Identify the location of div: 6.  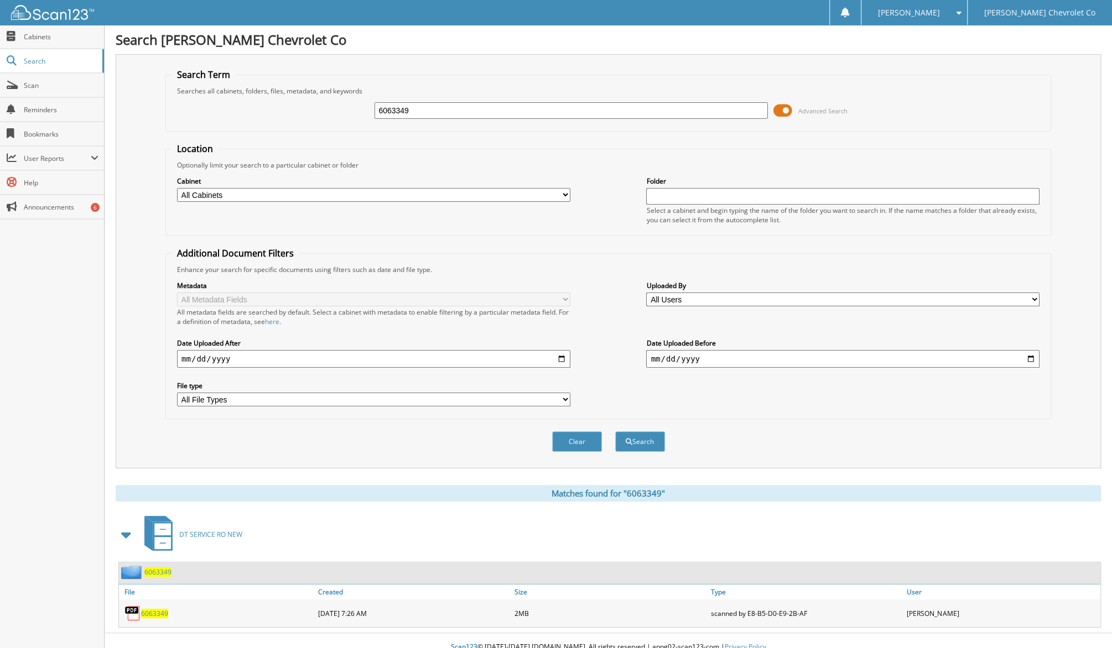
(95, 207).